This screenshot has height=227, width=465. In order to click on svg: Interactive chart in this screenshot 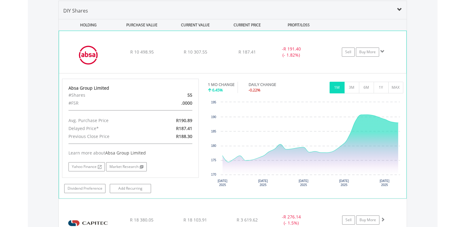, I will do `click(305, 145)`.